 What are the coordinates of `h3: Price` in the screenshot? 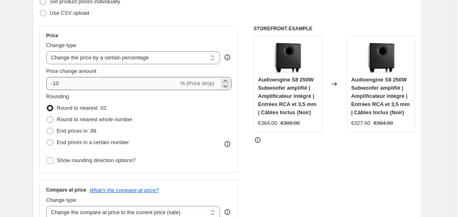 It's located at (52, 36).